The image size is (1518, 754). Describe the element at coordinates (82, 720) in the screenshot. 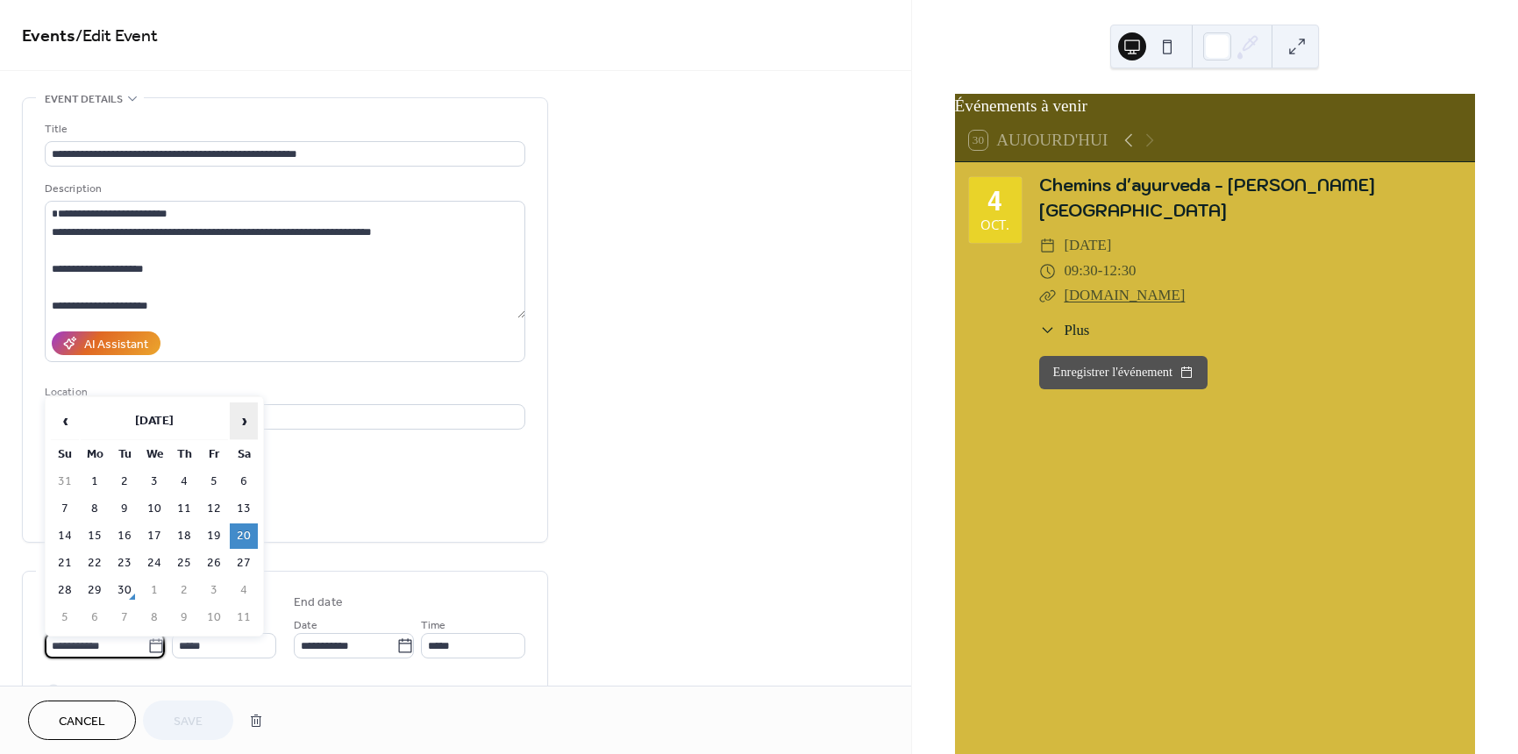

I see `a: Cancel` at that location.